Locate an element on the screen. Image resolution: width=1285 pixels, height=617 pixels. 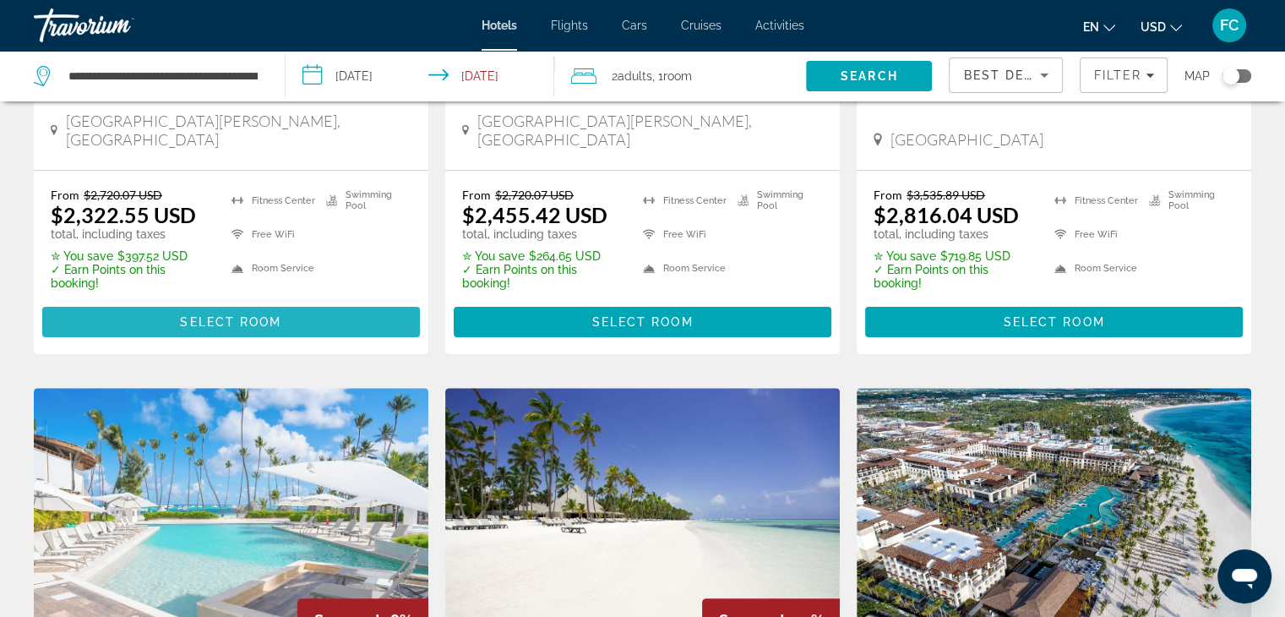
ins: $2,816.04 USD is located at coordinates (946, 215).